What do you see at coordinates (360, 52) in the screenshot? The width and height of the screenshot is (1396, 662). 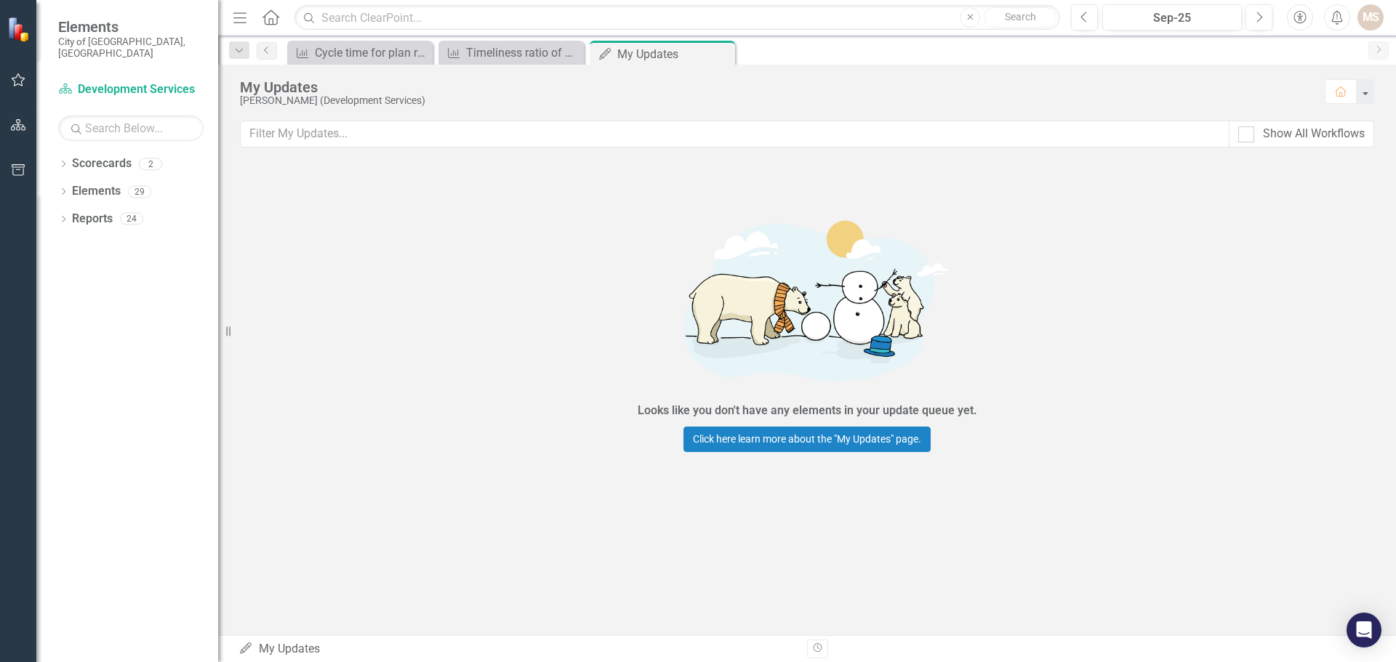 I see `a: Cycle time for plan reviews (new and major/minor) by the Zoning Division (Development Review Comm...` at bounding box center [360, 52].